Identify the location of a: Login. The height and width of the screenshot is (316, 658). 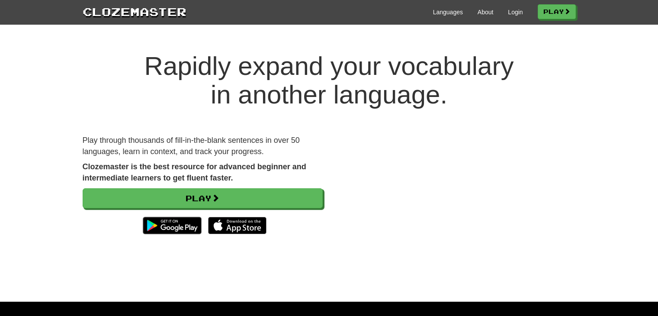
(515, 12).